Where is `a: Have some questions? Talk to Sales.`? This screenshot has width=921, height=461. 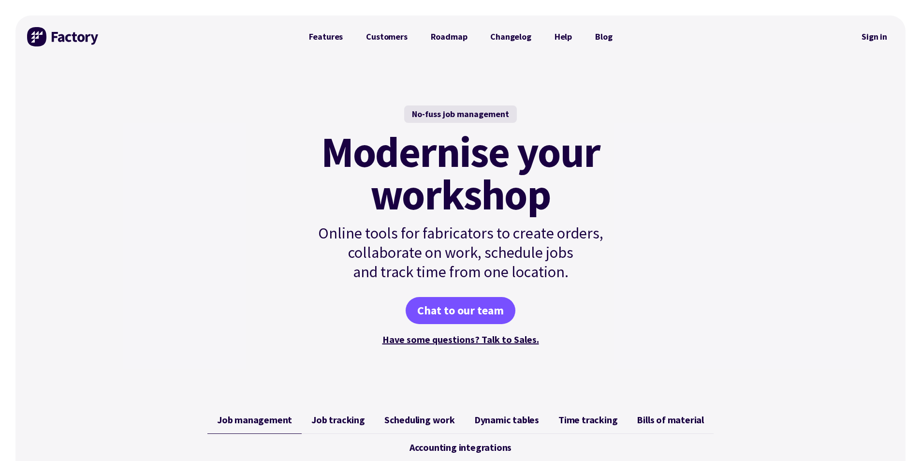
a: Have some questions? Talk to Sales. is located at coordinates (461, 339).